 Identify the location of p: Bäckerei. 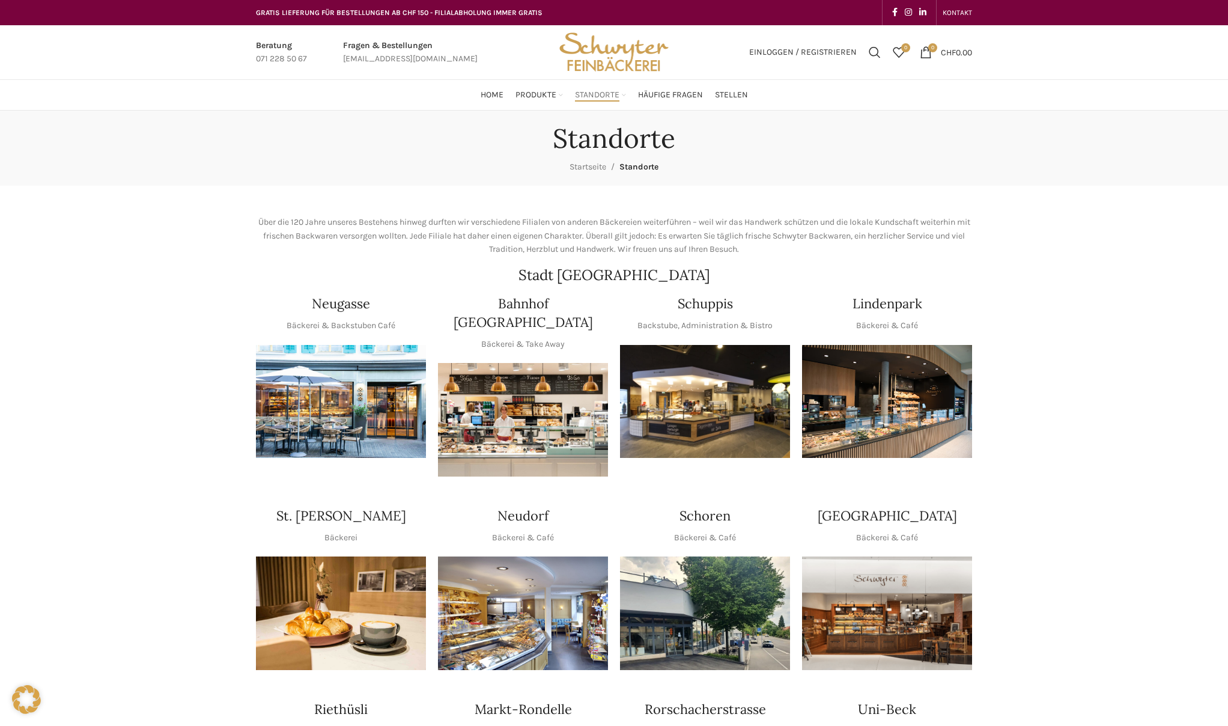
(341, 538).